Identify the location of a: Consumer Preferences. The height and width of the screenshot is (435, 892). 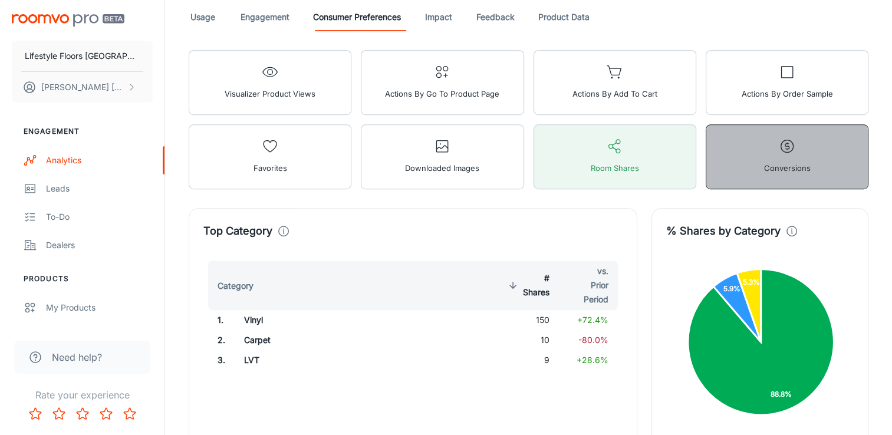
(357, 17).